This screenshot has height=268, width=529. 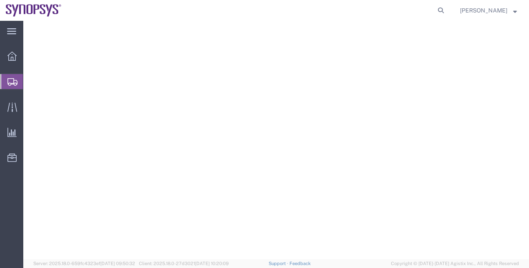 I want to click on span: Server: 2025.18.0-659fc4323ef, so click(x=84, y=263).